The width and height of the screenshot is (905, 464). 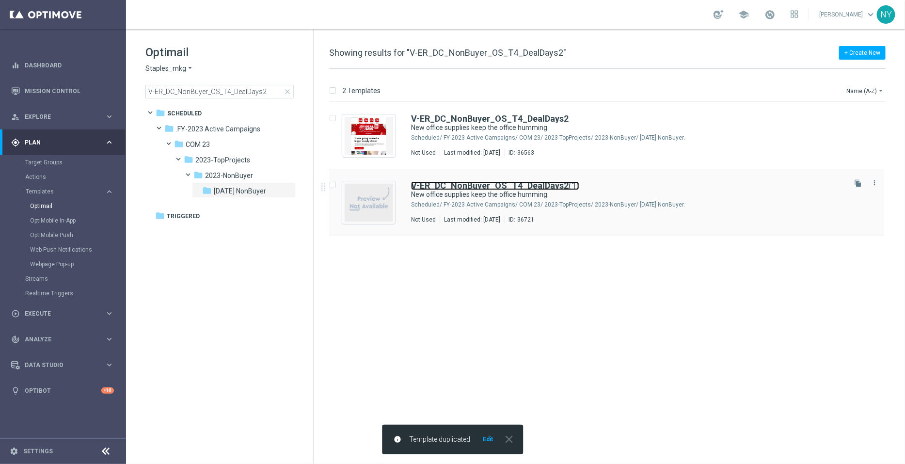 I want to click on span: close, so click(x=287, y=92).